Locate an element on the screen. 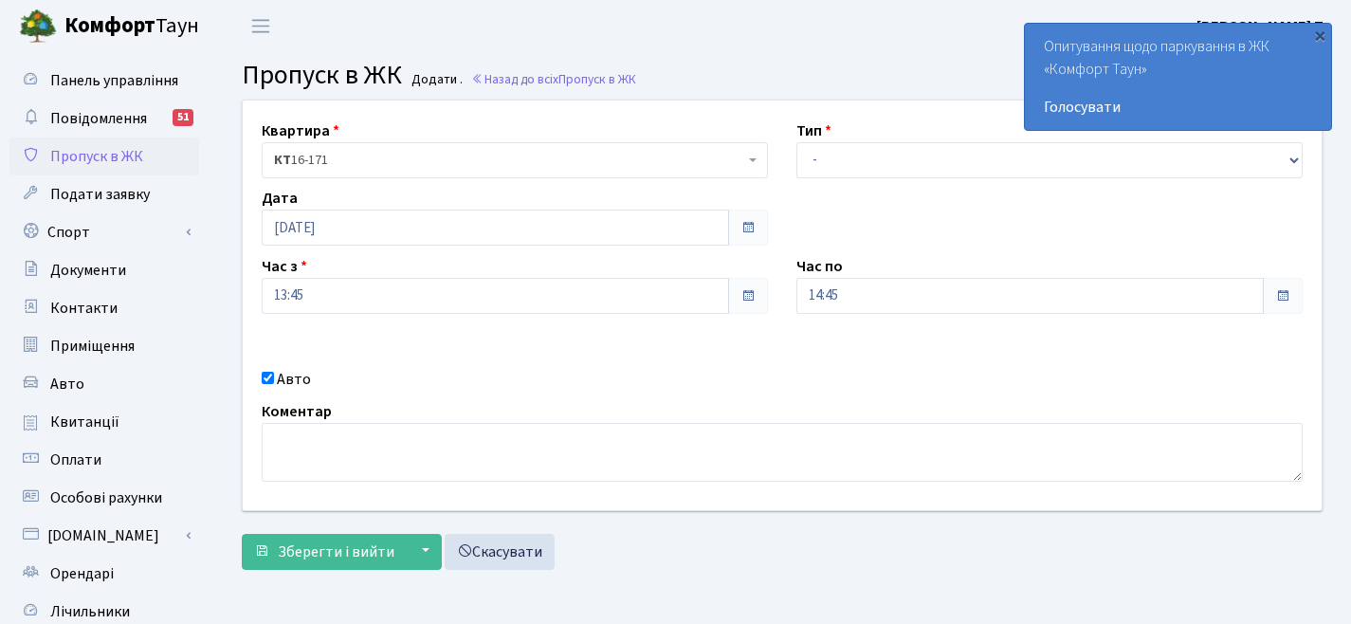 The height and width of the screenshot is (624, 1351). label: Час по is located at coordinates (819, 266).